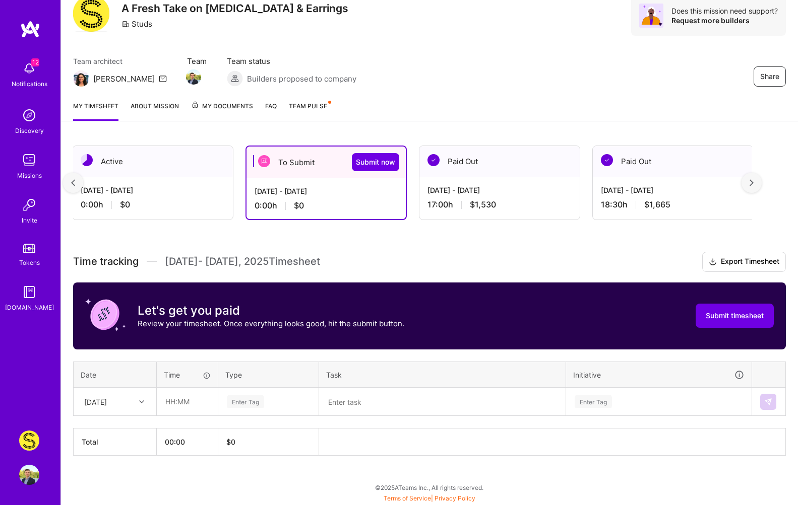 The height and width of the screenshot is (505, 798). Describe the element at coordinates (30, 29) in the screenshot. I see `img: logo` at that location.